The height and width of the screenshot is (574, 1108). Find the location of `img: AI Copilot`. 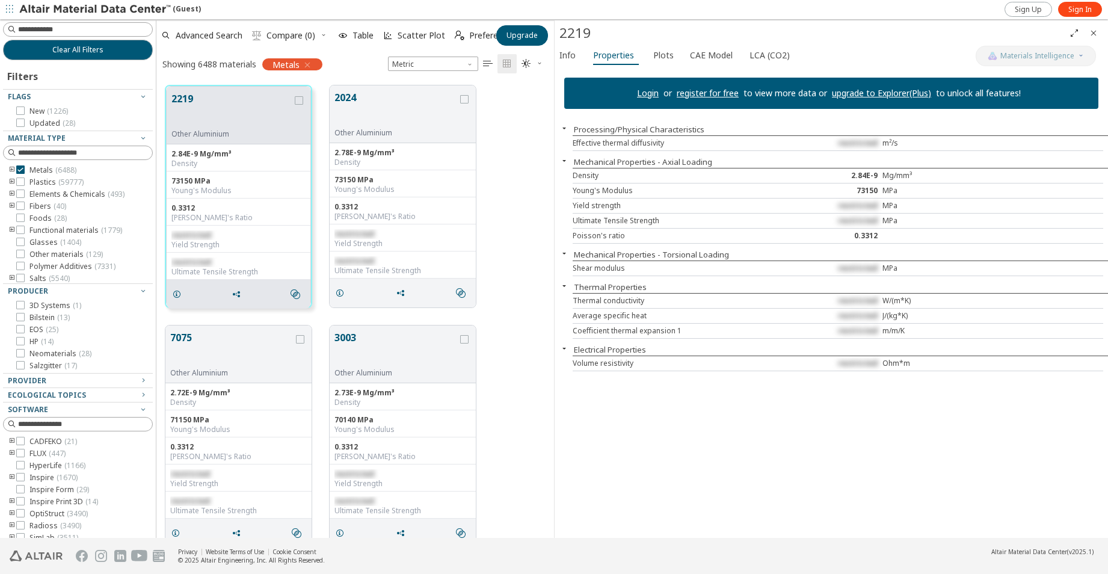

img: AI Copilot is located at coordinates (993, 56).